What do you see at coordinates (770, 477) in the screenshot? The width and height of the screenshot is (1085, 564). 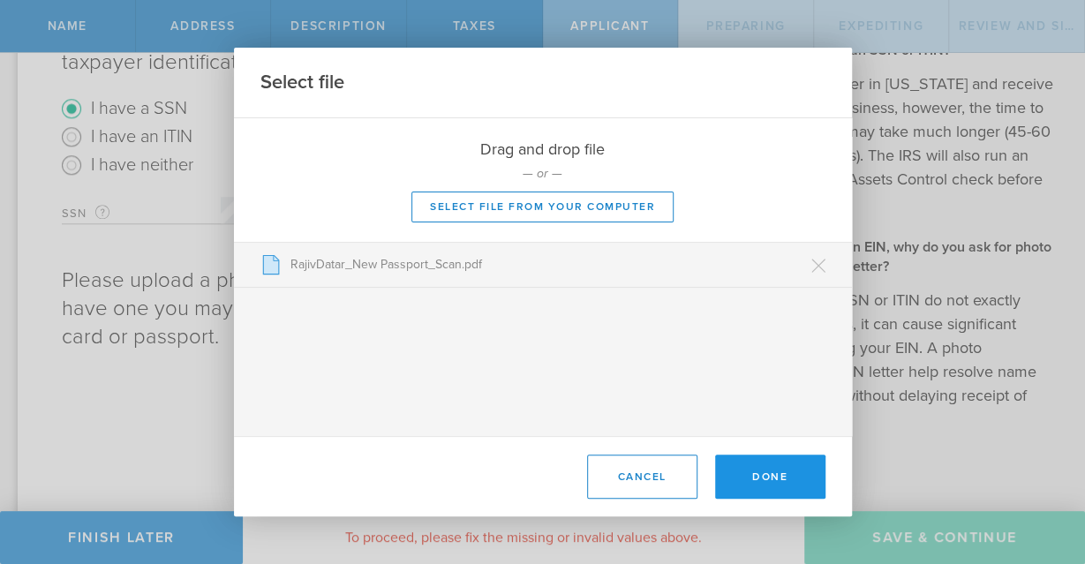 I see `button: Done` at bounding box center [770, 477].